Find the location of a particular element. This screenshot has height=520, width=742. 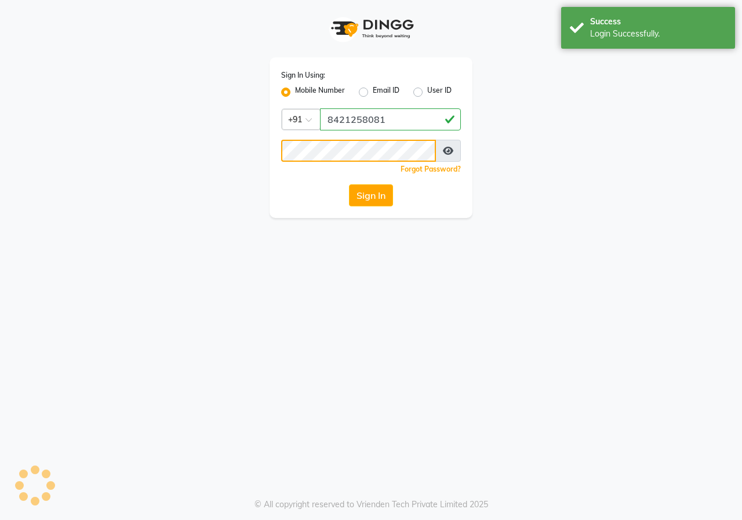

div: Login Successfully. is located at coordinates (658, 34).